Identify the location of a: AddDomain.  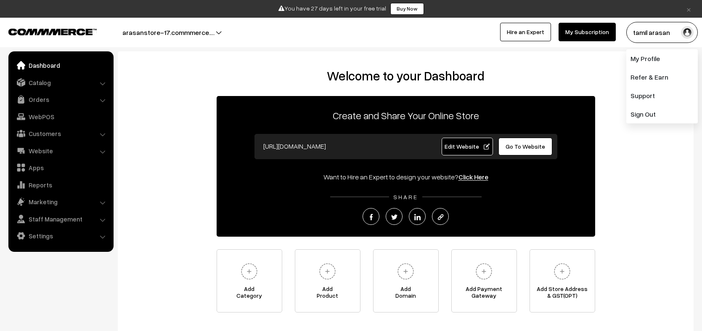
(406, 281).